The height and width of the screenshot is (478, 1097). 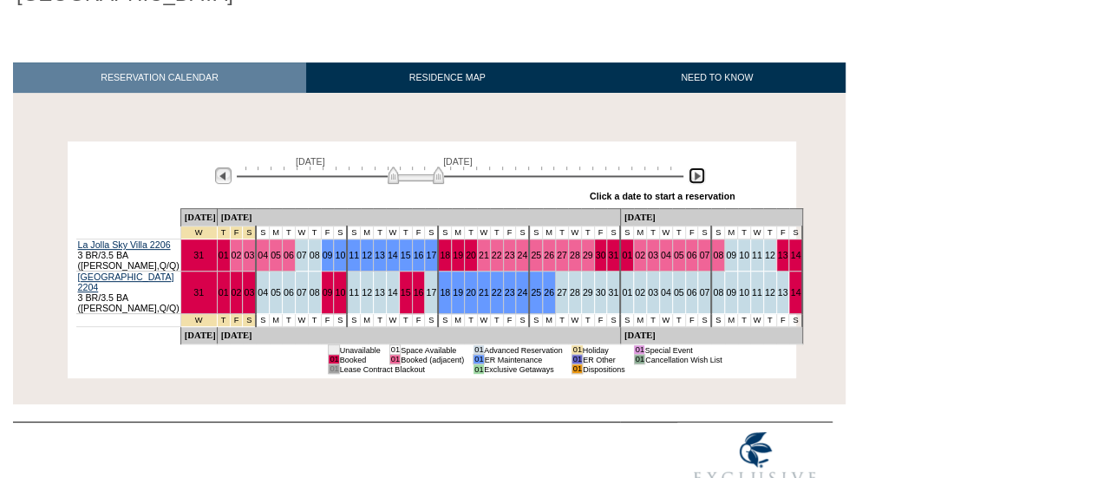 What do you see at coordinates (433, 359) in the screenshot?
I see `td: Booked (adjacent)` at bounding box center [433, 359].